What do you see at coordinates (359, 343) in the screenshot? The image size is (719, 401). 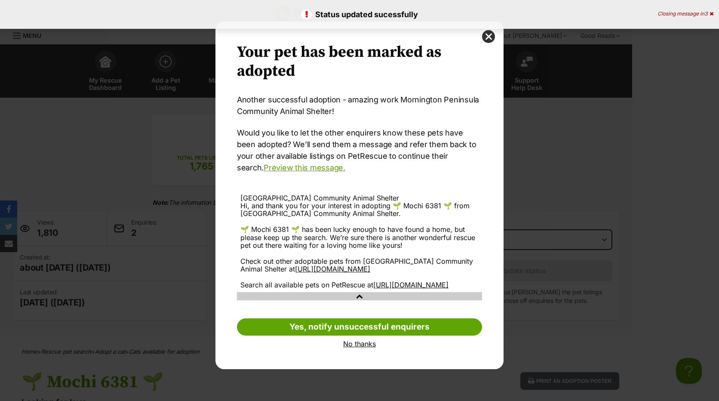 I see `a: No thanks` at bounding box center [359, 343].